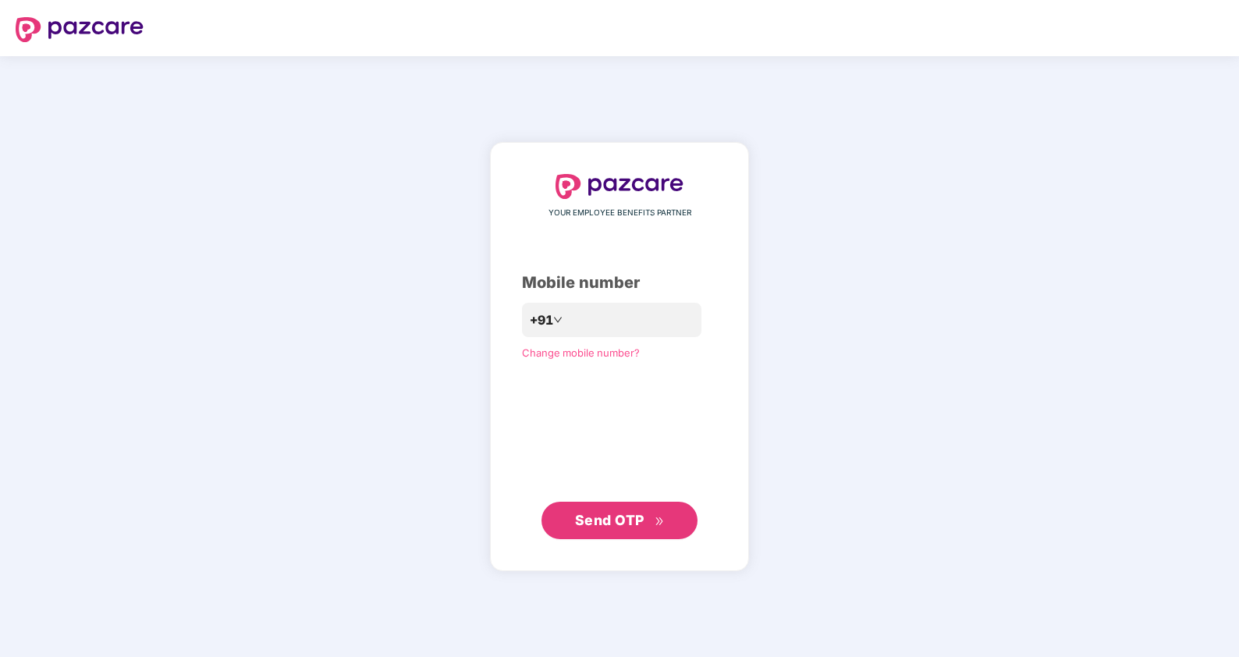 This screenshot has width=1239, height=657. What do you see at coordinates (619, 213) in the screenshot?
I see `span: YOUR EMPLOYEE BENEFITS PARTNER` at bounding box center [619, 213].